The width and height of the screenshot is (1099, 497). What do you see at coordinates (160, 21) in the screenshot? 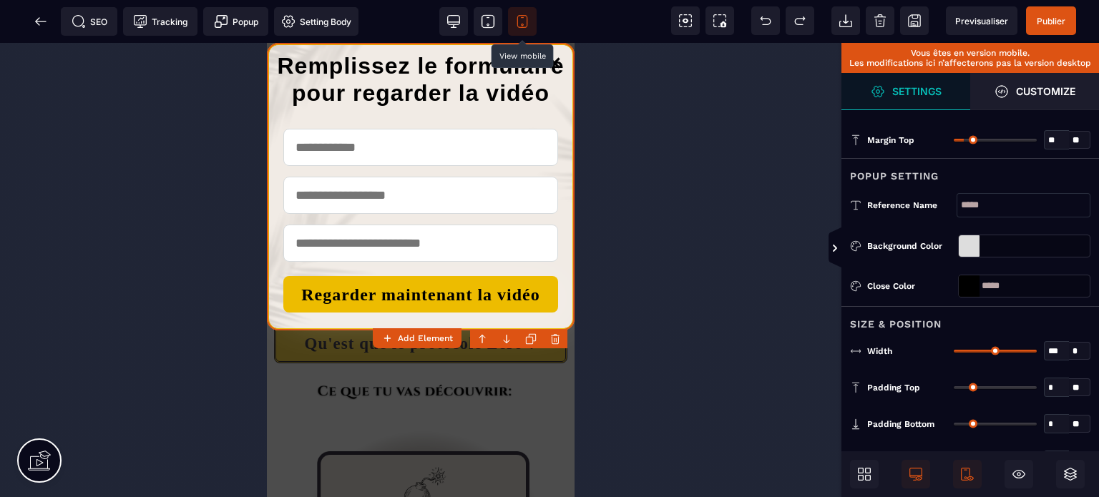
I see `span: Tracking` at bounding box center [160, 21].